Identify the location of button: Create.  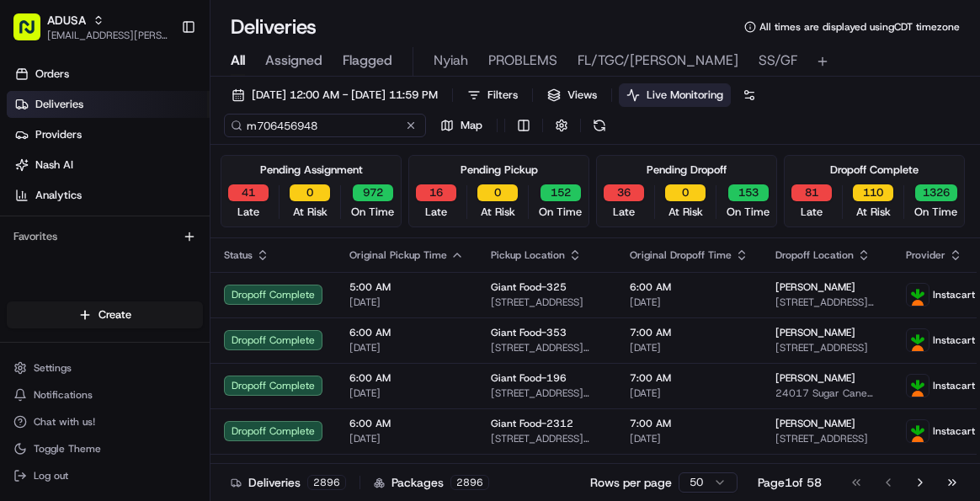
(104, 315).